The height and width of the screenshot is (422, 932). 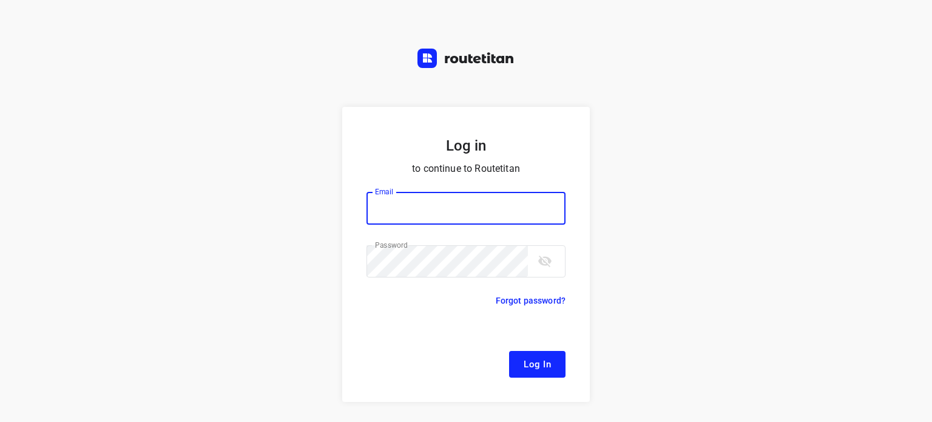 What do you see at coordinates (466, 146) in the screenshot?
I see `h5: Log in` at bounding box center [466, 146].